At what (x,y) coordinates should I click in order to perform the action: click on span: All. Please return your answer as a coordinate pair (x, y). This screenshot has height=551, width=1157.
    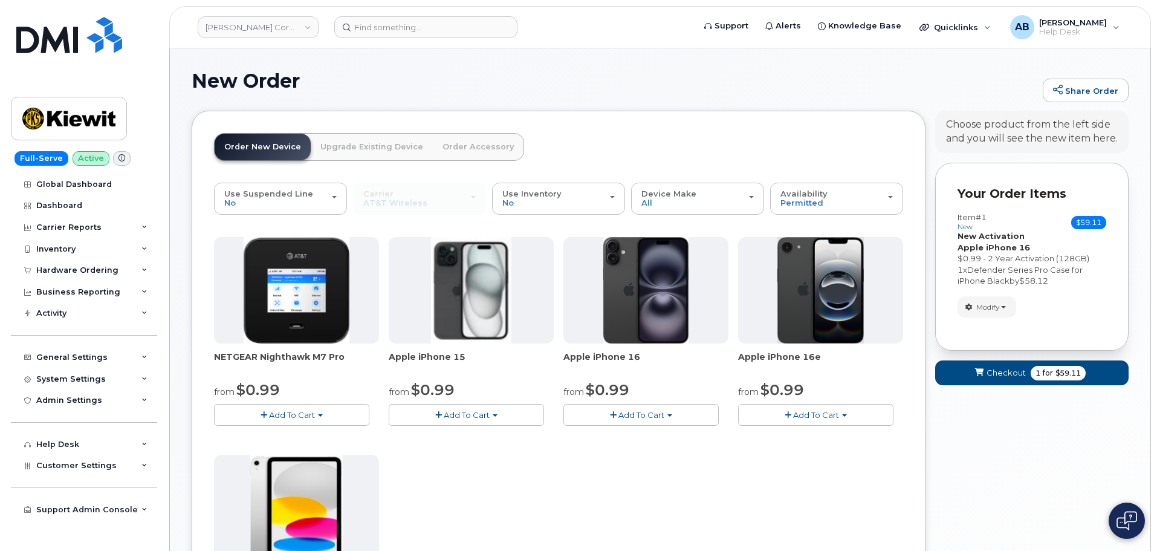
    Looking at the image, I should click on (647, 203).